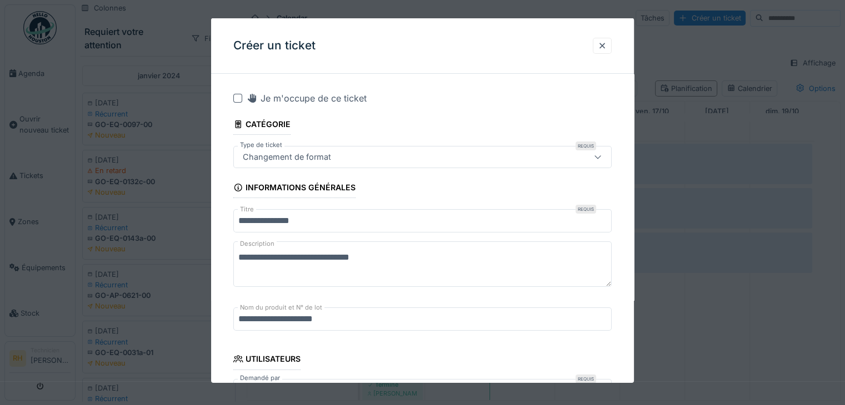 The image size is (845, 405). Describe the element at coordinates (287, 157) in the screenshot. I see `div: Changement de format` at that location.